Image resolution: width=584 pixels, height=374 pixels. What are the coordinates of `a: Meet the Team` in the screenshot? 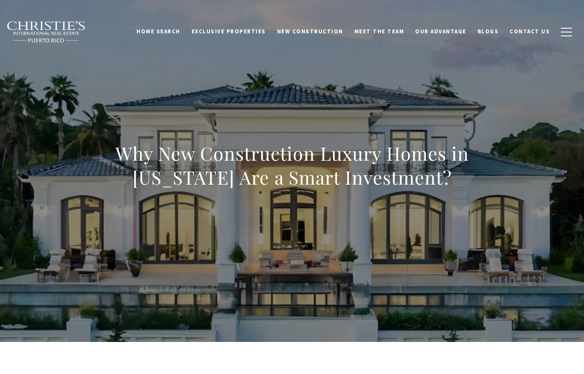 It's located at (379, 32).